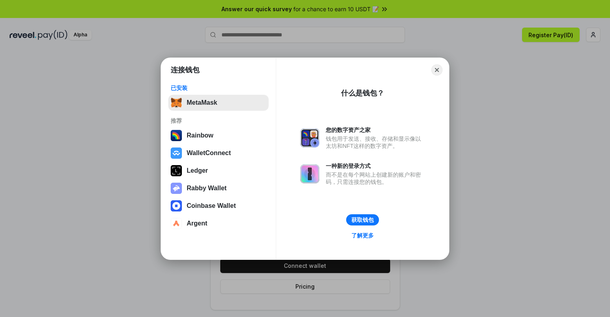  What do you see at coordinates (375, 166) in the screenshot?
I see `div: 一种新的登录方式` at bounding box center [375, 166].